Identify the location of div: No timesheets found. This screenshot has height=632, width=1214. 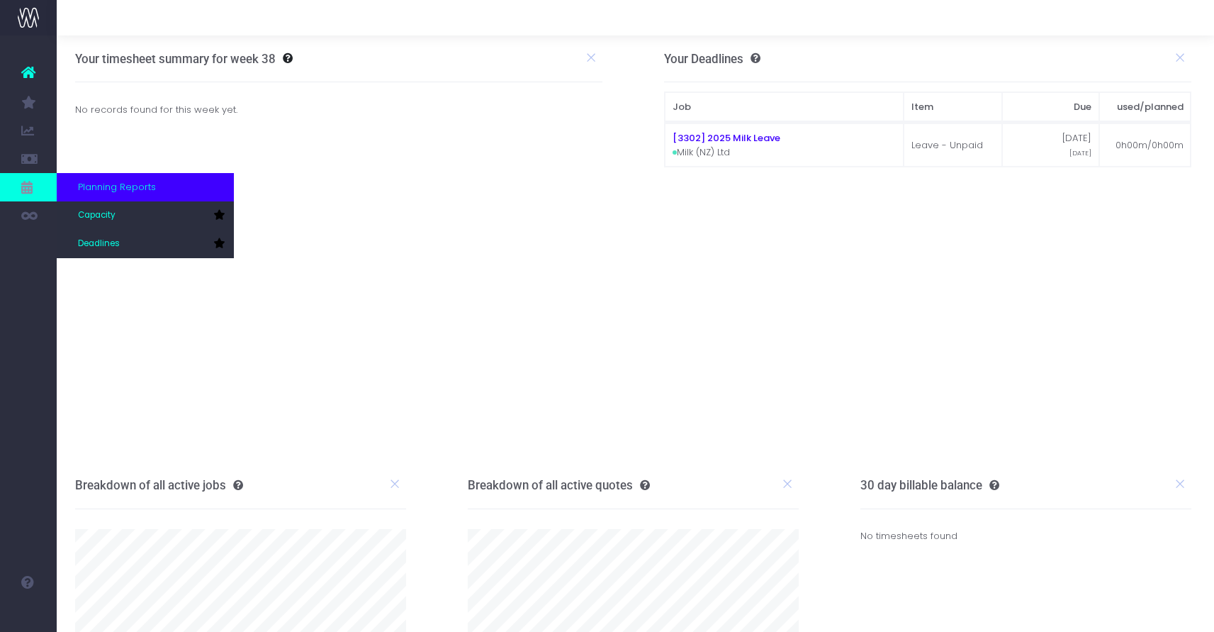
(1026, 536).